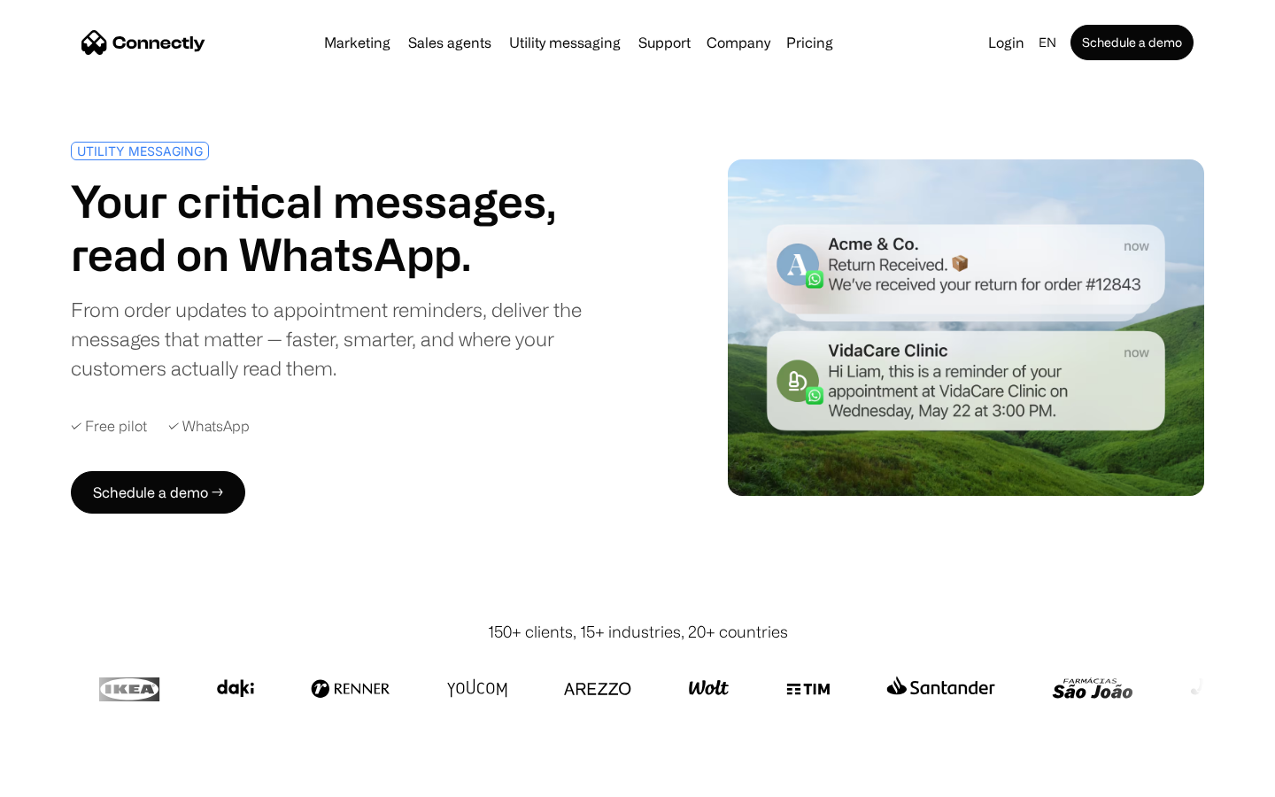 This screenshot has width=1275, height=797. I want to click on a: Sales agents, so click(450, 43).